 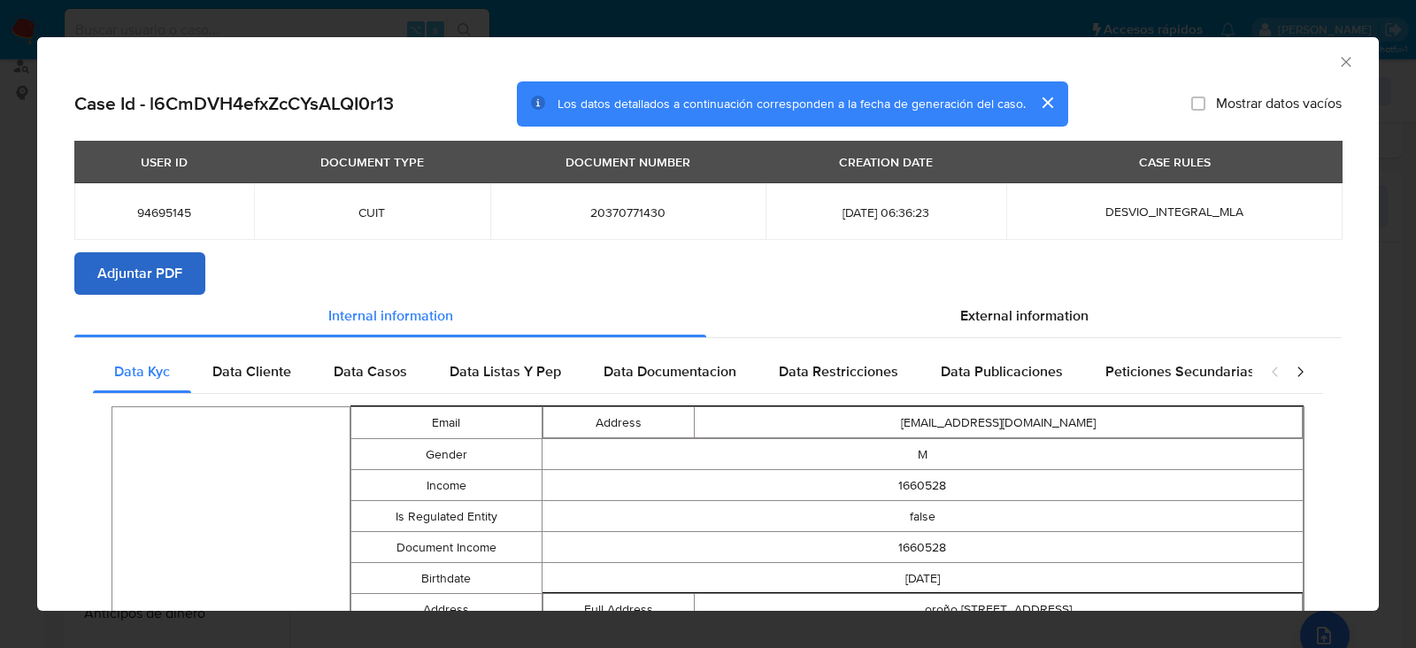 What do you see at coordinates (164, 212) in the screenshot?
I see `span: 94695145` at bounding box center [164, 212].